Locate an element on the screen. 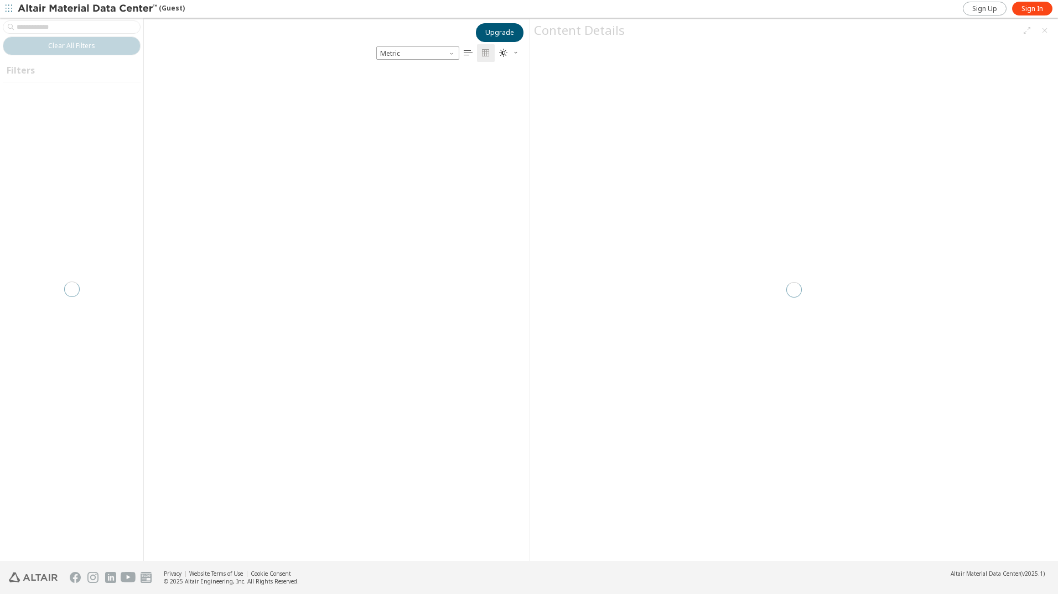 This screenshot has height=594, width=1058. a: Sign In is located at coordinates (1032, 8).